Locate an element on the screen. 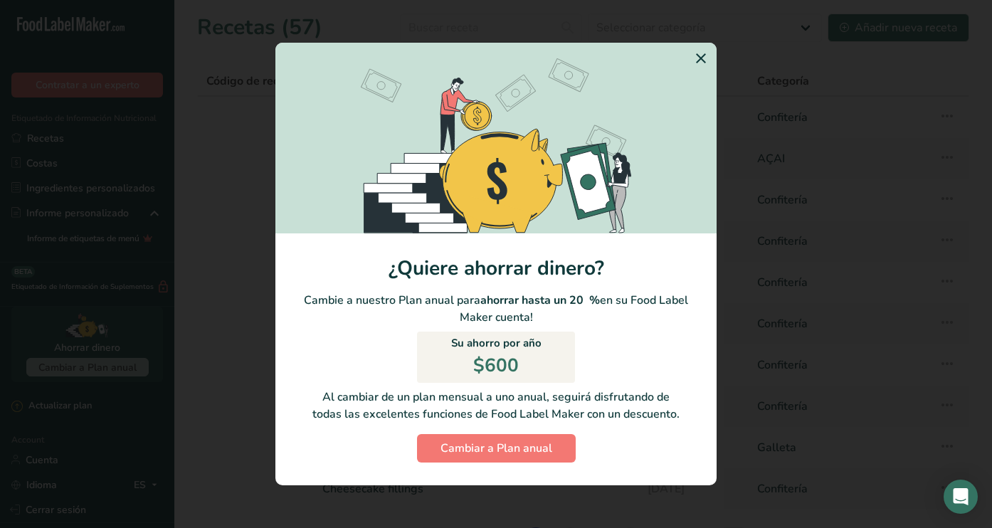  div: Open Intercom Messenger is located at coordinates (961, 497).